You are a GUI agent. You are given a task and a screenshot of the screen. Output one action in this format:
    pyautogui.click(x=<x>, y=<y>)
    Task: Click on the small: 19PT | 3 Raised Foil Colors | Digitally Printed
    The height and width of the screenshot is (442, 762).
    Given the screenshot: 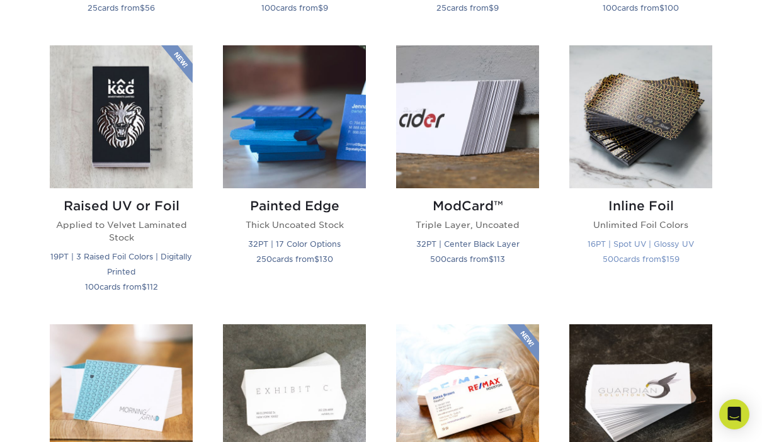 What is the action you would take?
    pyautogui.click(x=121, y=264)
    